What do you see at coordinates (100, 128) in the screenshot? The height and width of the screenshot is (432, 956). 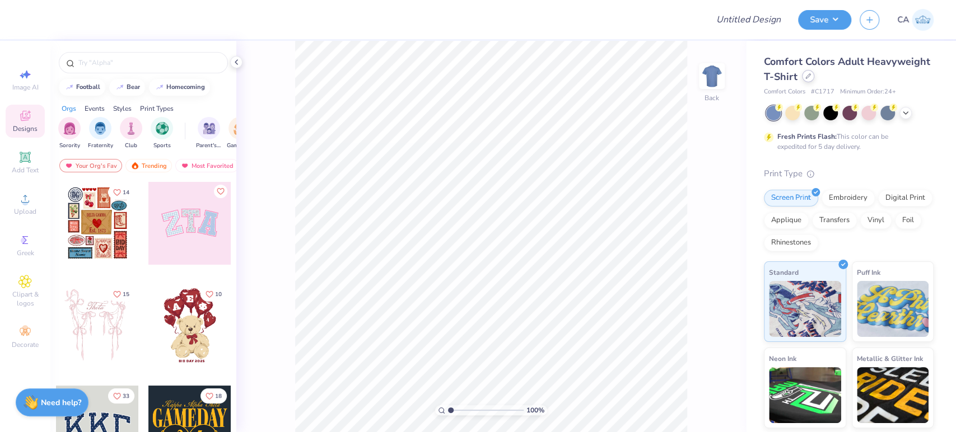 I see `img: Fraternity Image` at bounding box center [100, 128].